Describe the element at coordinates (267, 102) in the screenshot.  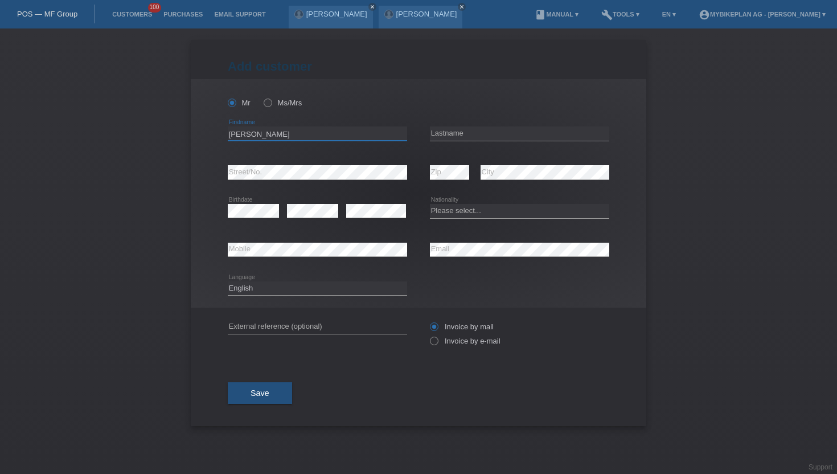
I see `input: Ms/Mrs` at that location.